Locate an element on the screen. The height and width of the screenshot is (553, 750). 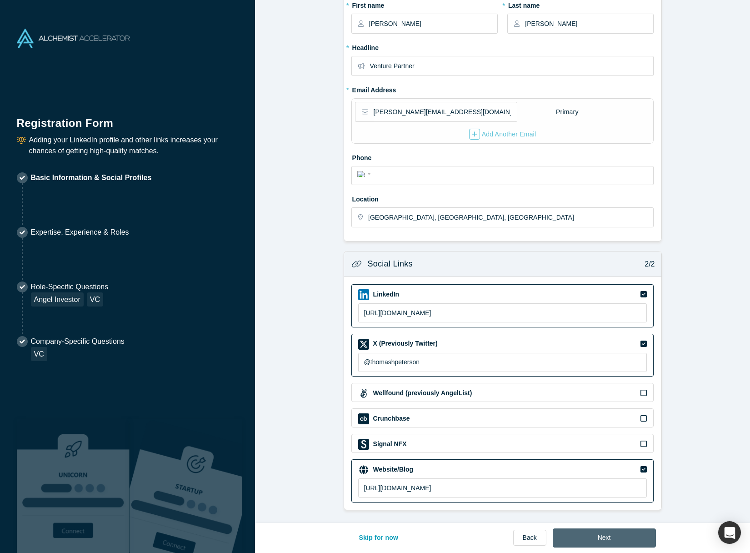
img: LinkedIn icon is located at coordinates (364, 295).